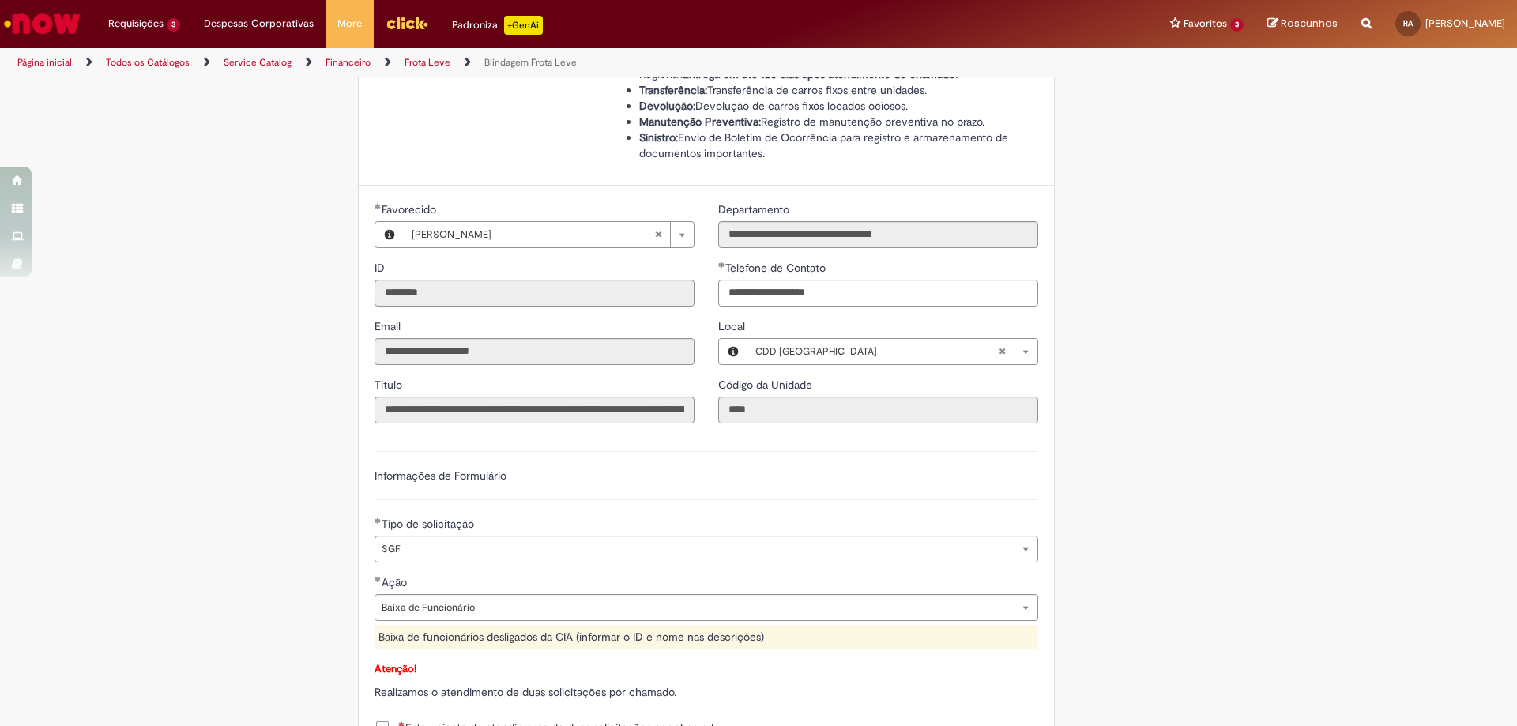 This screenshot has width=1517, height=726. Describe the element at coordinates (389, 326) in the screenshot. I see `label: Somente leitura - Email` at that location.